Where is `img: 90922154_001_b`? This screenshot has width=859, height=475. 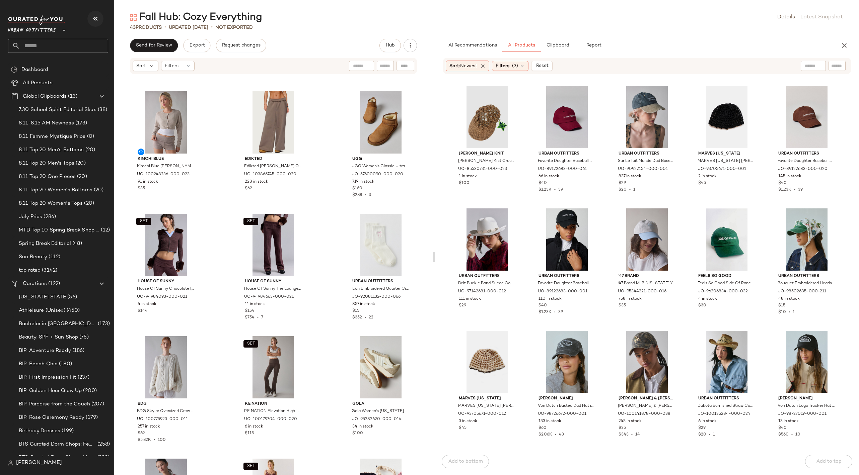
img: 90922154_001_b is located at coordinates (647, 117).